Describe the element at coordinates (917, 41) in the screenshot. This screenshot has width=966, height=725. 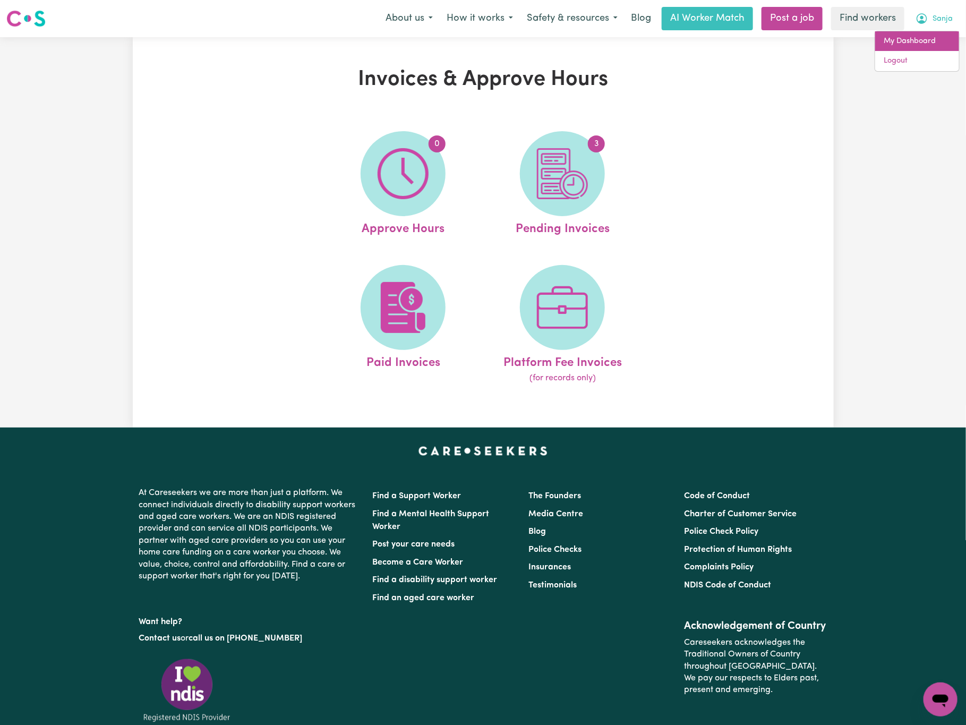
I see `a: My Dashboard` at that location.